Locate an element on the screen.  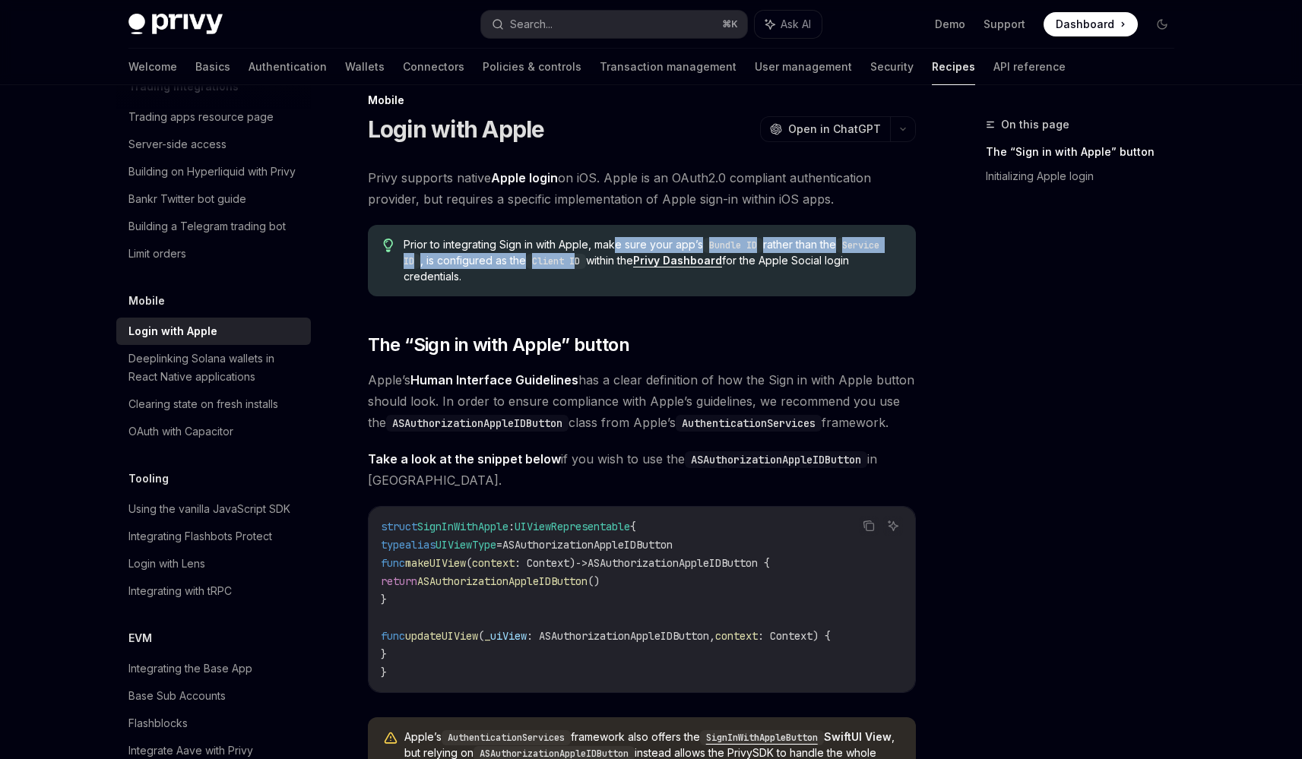
span: : Context) { is located at coordinates (794, 636).